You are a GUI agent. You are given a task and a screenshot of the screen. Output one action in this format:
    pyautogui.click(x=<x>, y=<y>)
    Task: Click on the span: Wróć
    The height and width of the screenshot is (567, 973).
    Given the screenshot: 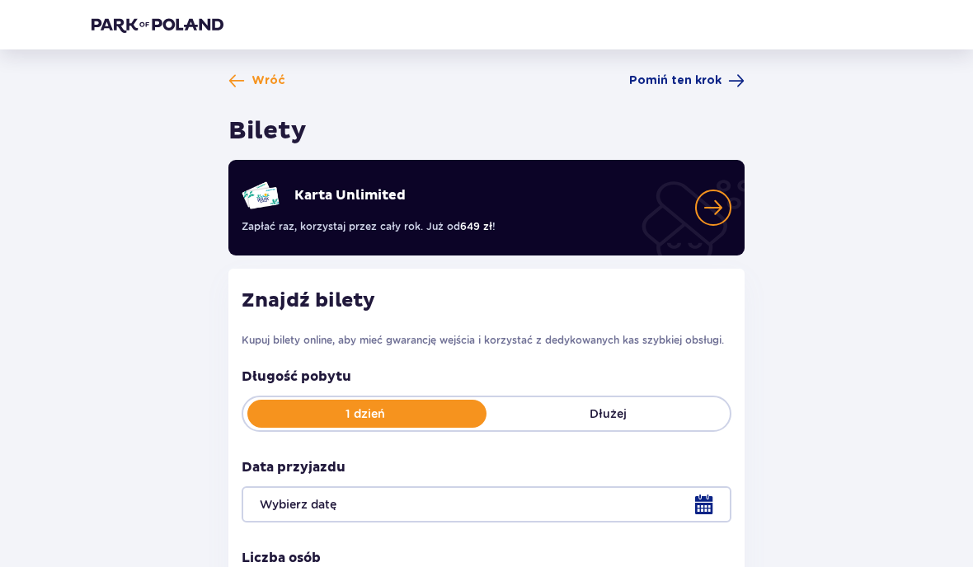 What is the action you would take?
    pyautogui.click(x=268, y=81)
    